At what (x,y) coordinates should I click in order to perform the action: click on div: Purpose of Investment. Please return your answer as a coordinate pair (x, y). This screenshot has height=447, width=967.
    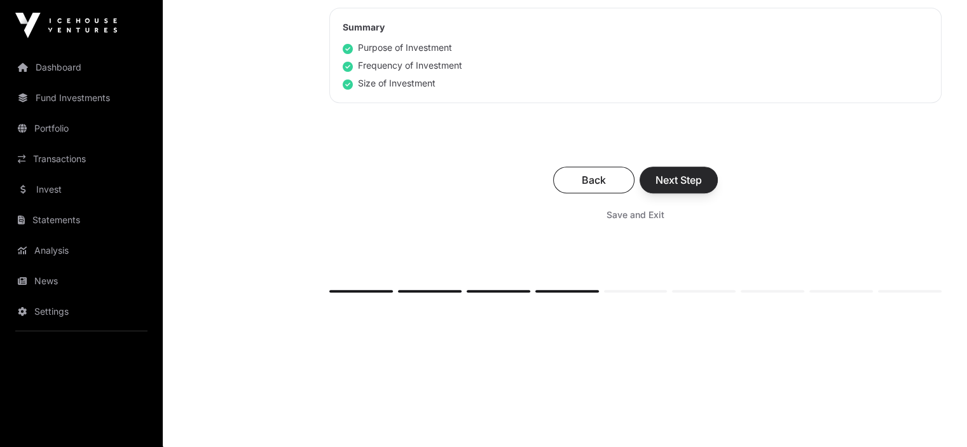
    Looking at the image, I should click on (397, 48).